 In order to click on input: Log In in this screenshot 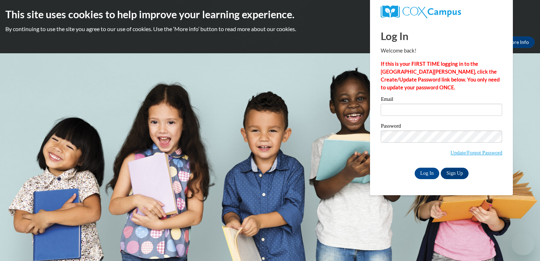, I will do `click(427, 173)`.